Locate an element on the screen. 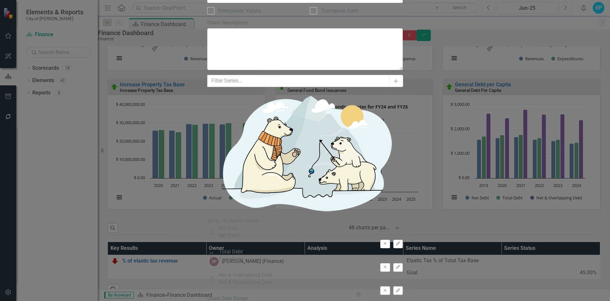 This screenshot has height=301, width=610. div: Transpose Axes is located at coordinates (340, 11).